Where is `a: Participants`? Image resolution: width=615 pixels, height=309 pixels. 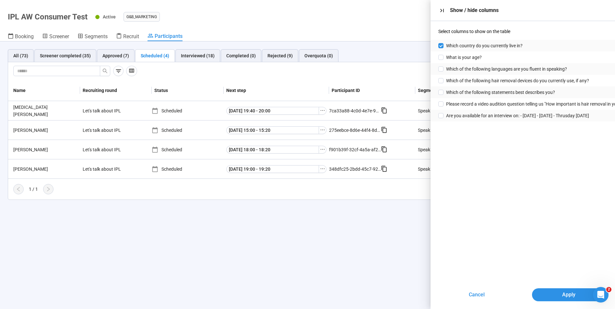 a: Participants is located at coordinates (165, 37).